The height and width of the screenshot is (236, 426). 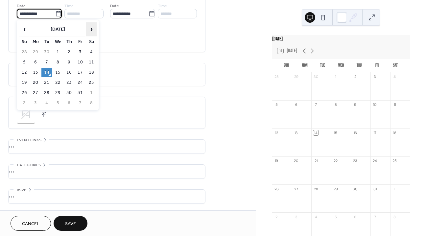 I want to click on td: 10, so click(x=80, y=62).